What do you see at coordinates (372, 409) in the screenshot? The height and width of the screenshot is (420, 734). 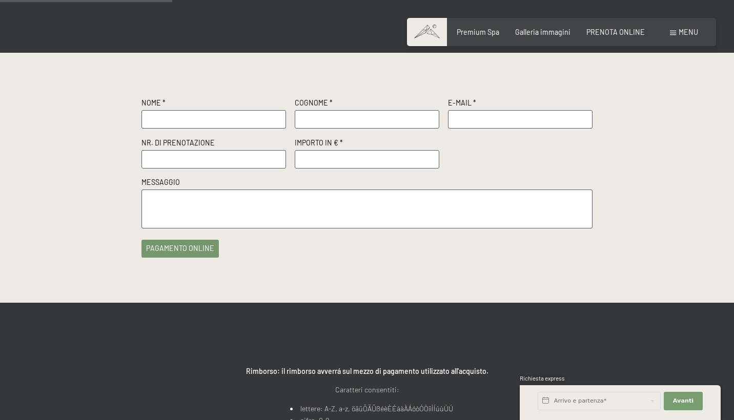 I see `li: lettere: A-Z, a-z, öäüÖÄÜßéèÈÉáàÀÁóòÓÒíìÌÍúùÙÚ` at bounding box center [372, 409].